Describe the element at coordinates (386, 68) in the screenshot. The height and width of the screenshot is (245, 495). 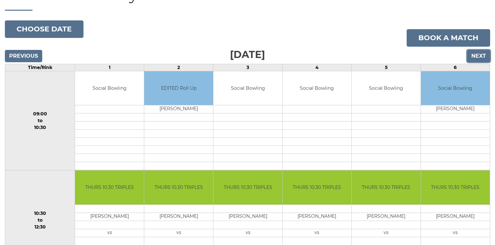
I see `td: 5` at that location.